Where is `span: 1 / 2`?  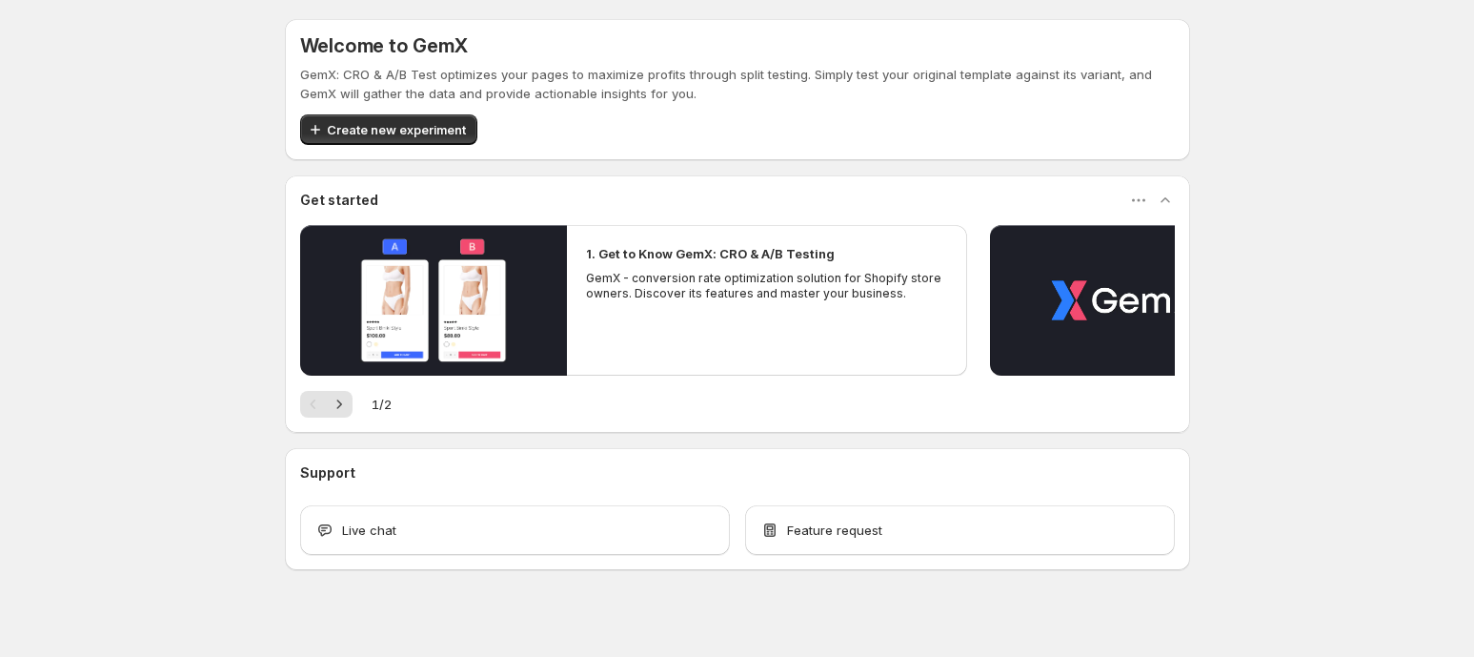
span: 1 / 2 is located at coordinates (381, 404).